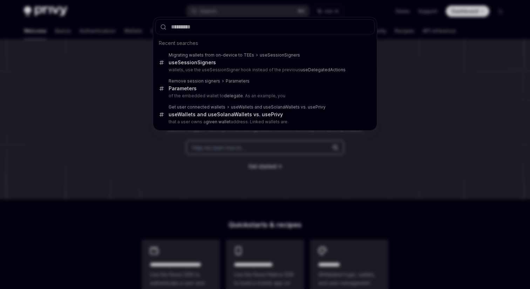 The height and width of the screenshot is (289, 530). I want to click on div: Migrating wallets from on-device to TEEs, so click(212, 55).